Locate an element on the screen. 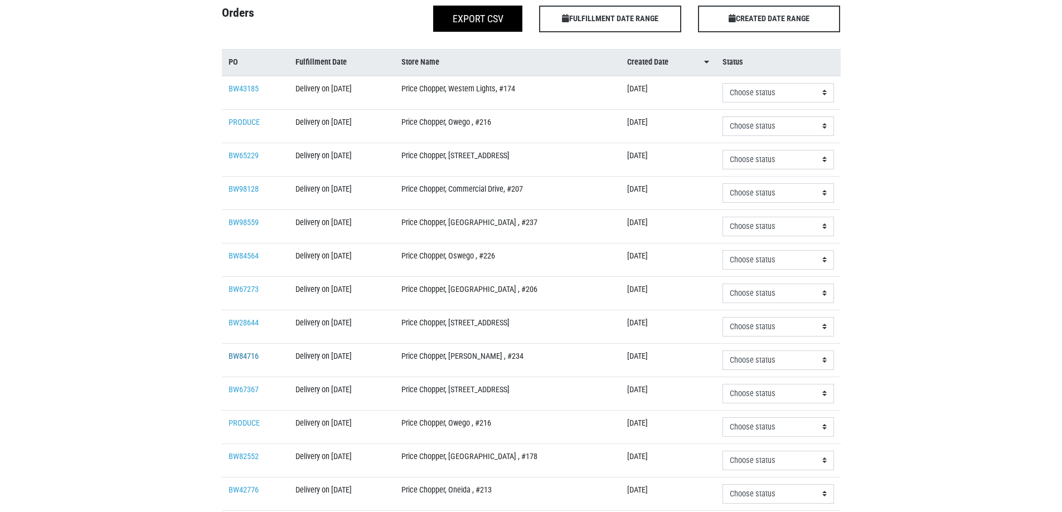 Image resolution: width=1062 pixels, height=512 pixels. a: BW28644 is located at coordinates (244, 323).